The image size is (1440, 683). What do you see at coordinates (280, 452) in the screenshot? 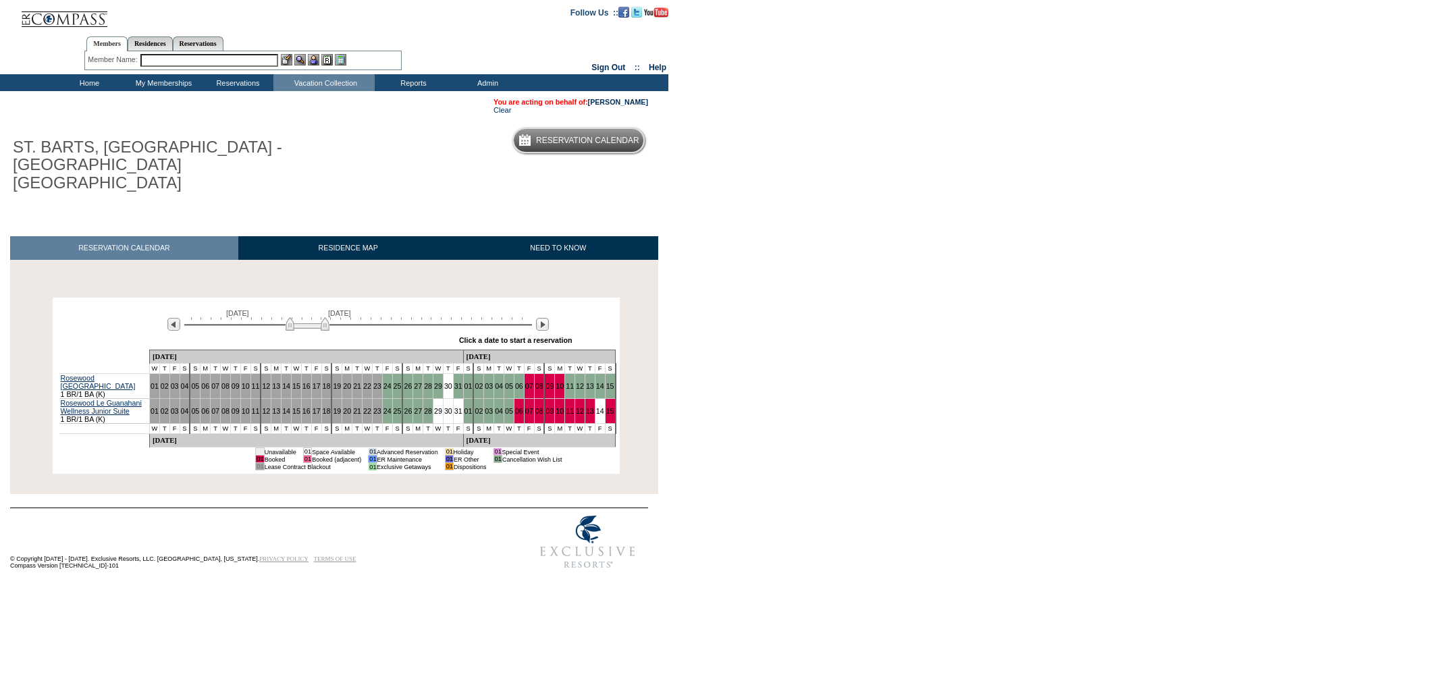
I see `td: Unavailable` at bounding box center [280, 452].